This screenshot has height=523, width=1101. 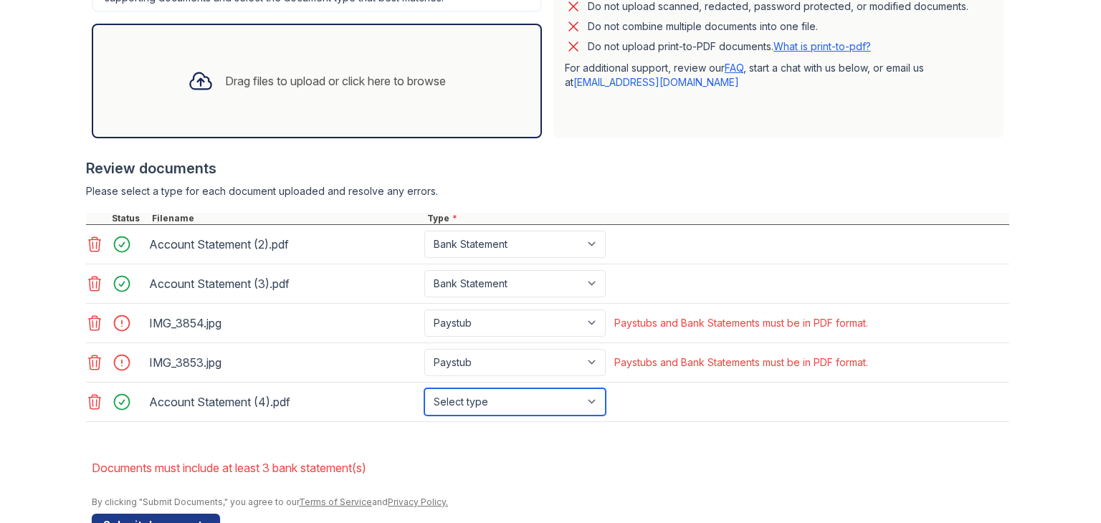 What do you see at coordinates (734, 67) in the screenshot?
I see `a: FAQ` at bounding box center [734, 67].